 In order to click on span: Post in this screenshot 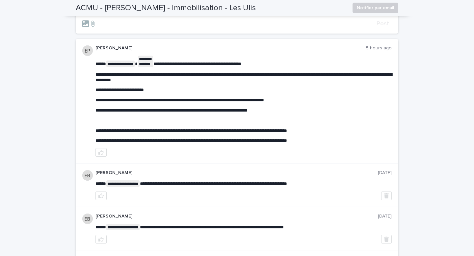, I will do `click(383, 24)`.